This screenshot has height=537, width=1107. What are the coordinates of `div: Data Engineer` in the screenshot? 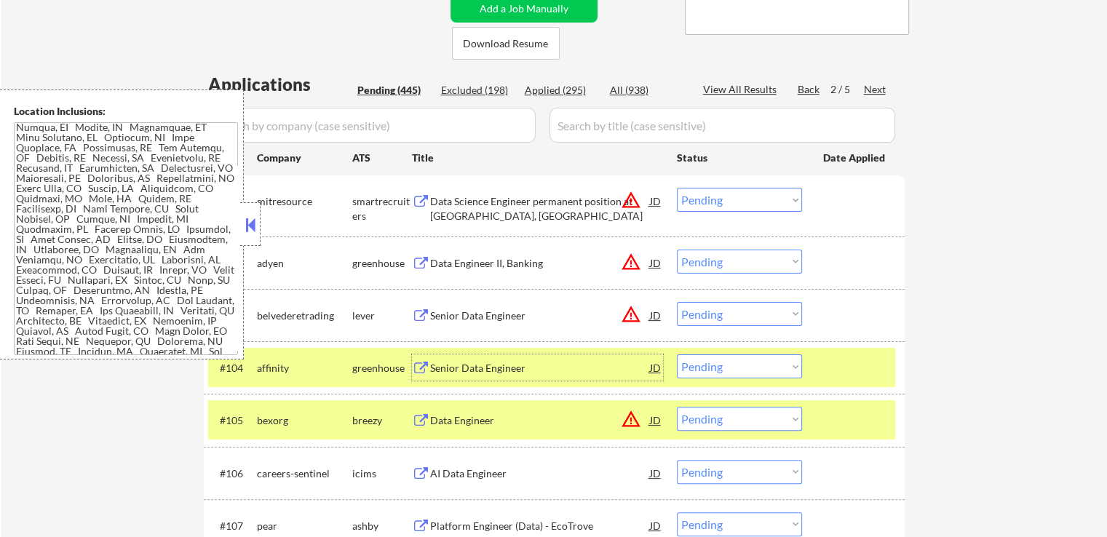 It's located at (540, 421).